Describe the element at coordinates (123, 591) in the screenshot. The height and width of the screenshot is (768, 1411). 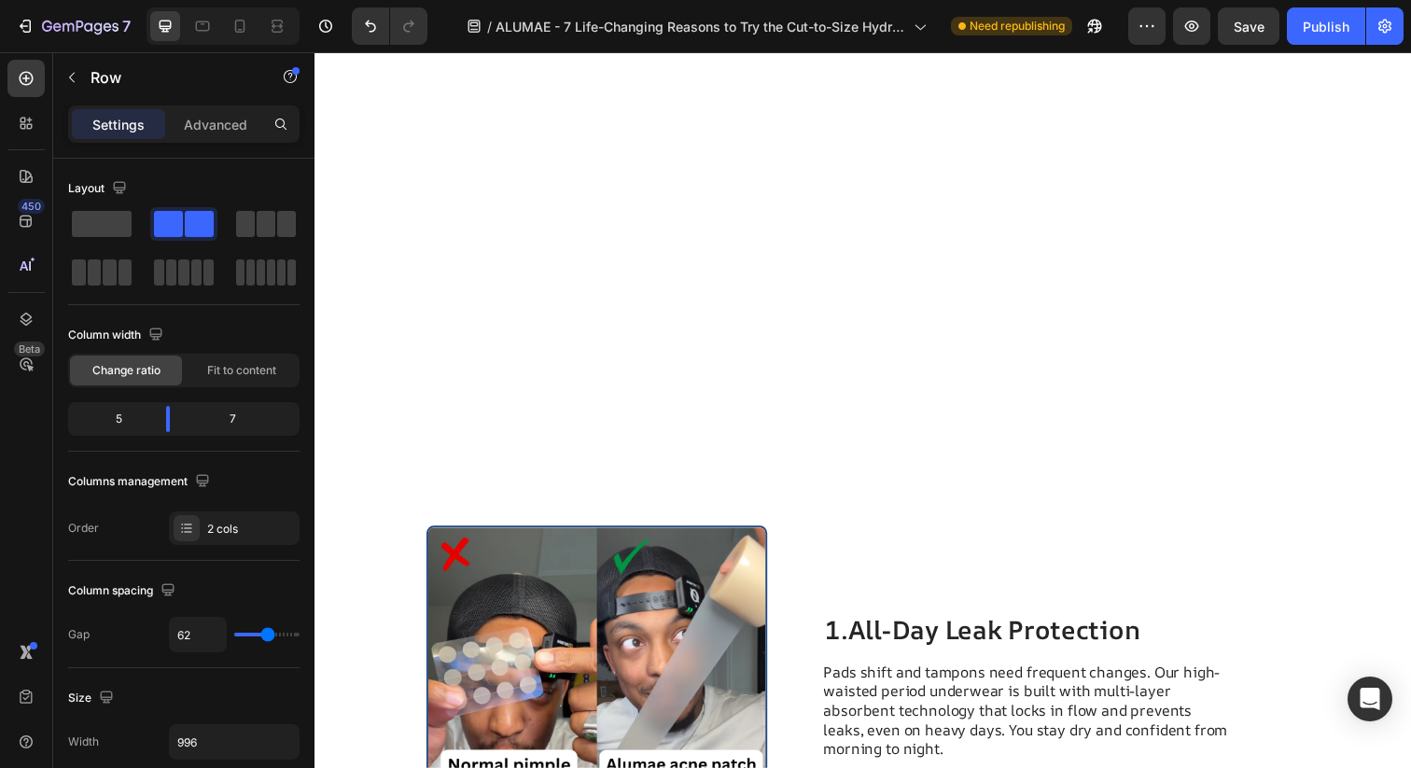
I see `div: Column spacing` at that location.